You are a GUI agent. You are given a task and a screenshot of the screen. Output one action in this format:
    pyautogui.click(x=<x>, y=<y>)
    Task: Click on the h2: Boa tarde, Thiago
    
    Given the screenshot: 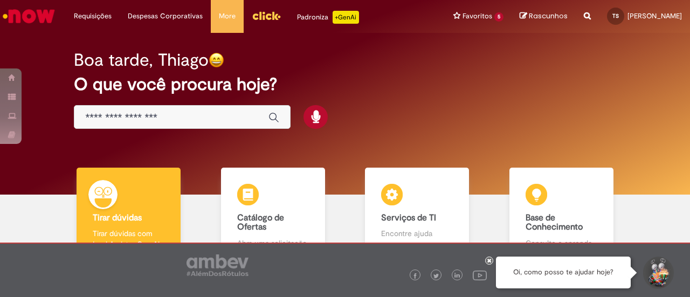 What is the action you would take?
    pyautogui.click(x=141, y=60)
    